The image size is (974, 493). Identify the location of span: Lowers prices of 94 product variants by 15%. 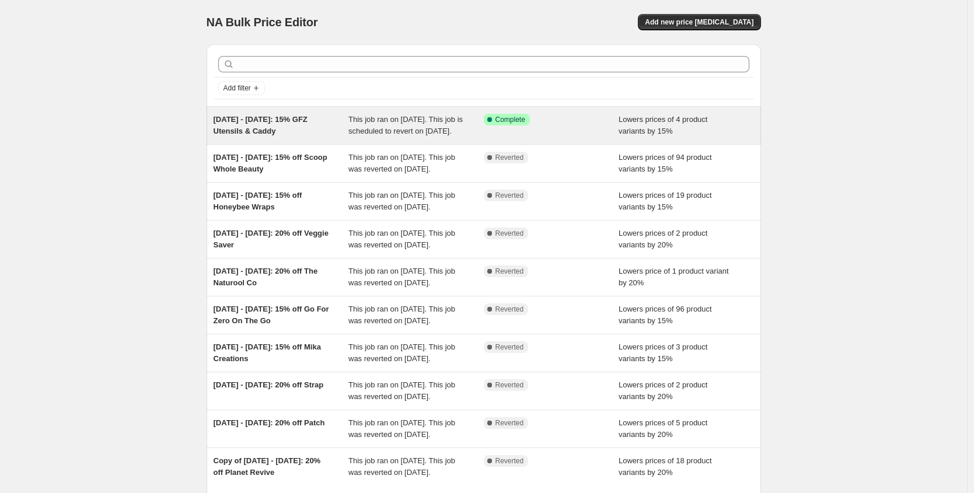
(665, 163).